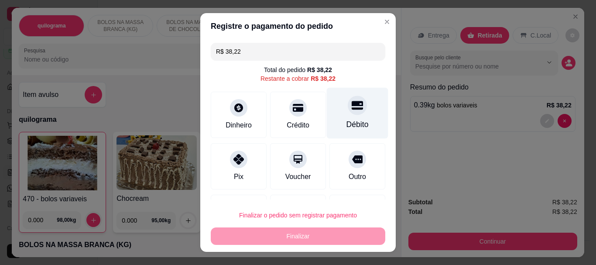  I want to click on div: Restante a cobrar, so click(298, 79).